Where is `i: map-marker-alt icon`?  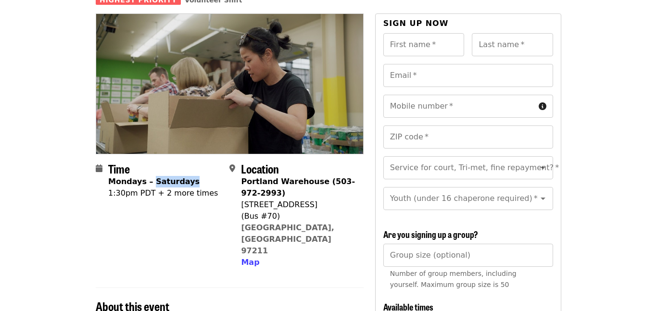
i: map-marker-alt icon is located at coordinates (232, 168).